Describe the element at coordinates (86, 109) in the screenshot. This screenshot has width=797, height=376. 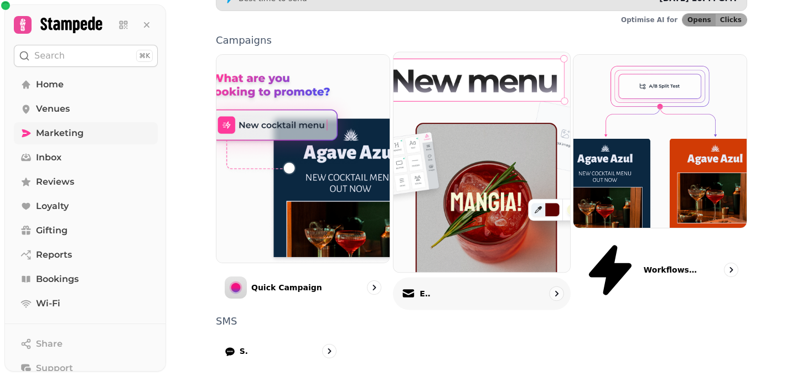
I see `a: Venues` at that location.